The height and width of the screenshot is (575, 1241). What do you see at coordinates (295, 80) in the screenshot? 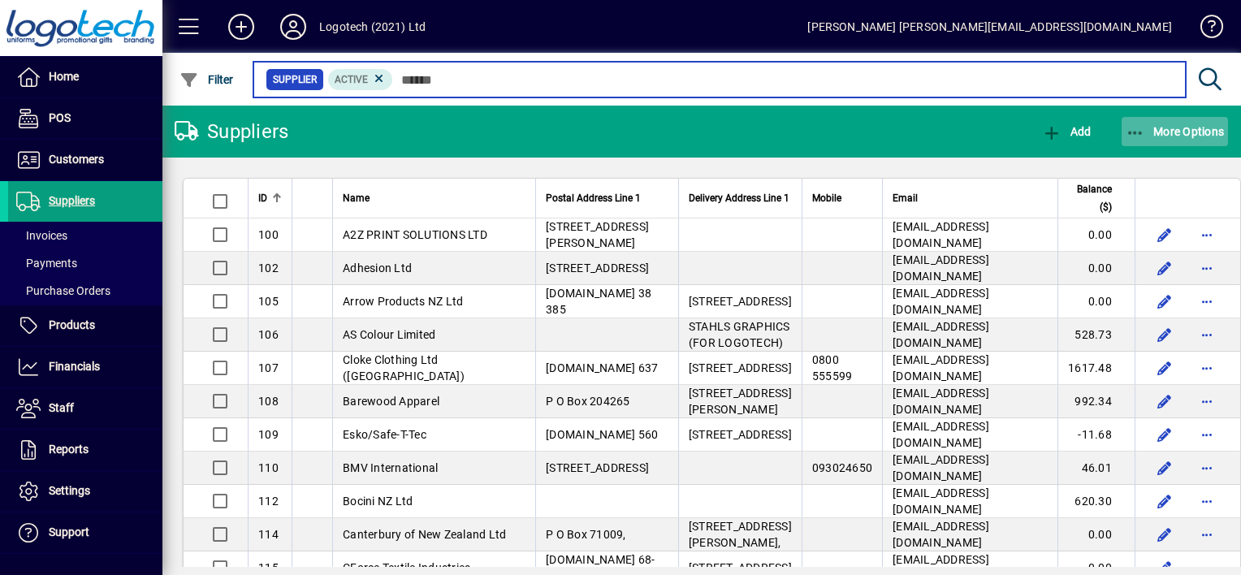
I see `span: Supplier` at bounding box center [295, 80].